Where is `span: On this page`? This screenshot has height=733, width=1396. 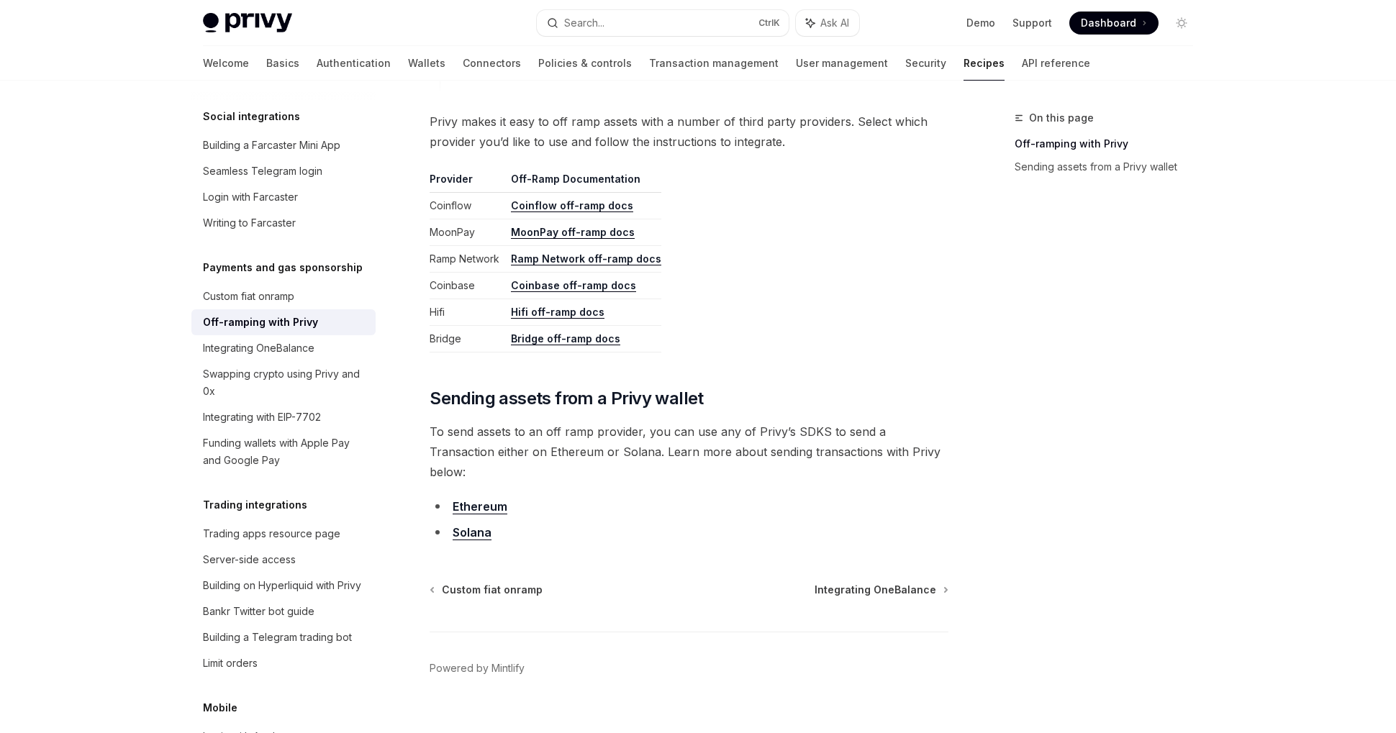 span: On this page is located at coordinates (1062, 118).